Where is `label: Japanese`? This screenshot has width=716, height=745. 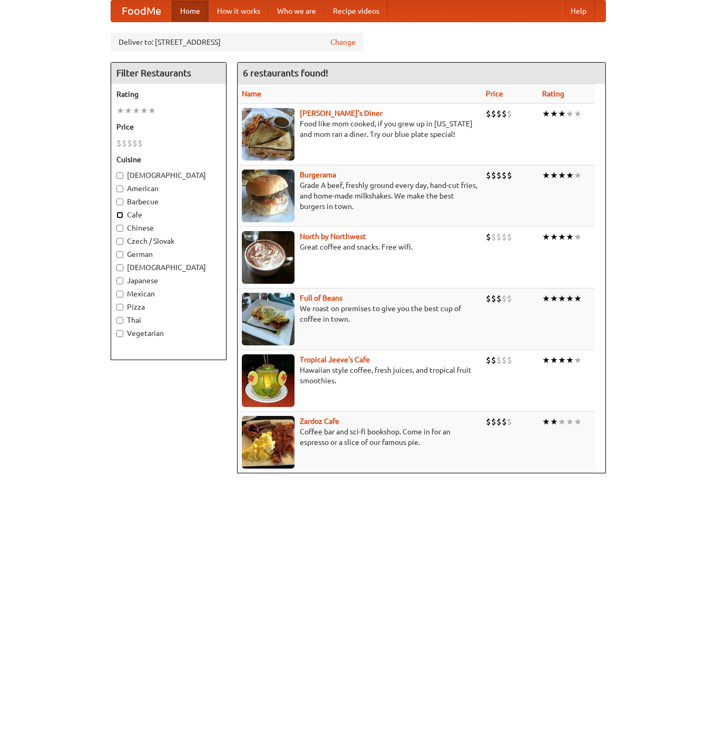
label: Japanese is located at coordinates (169, 281).